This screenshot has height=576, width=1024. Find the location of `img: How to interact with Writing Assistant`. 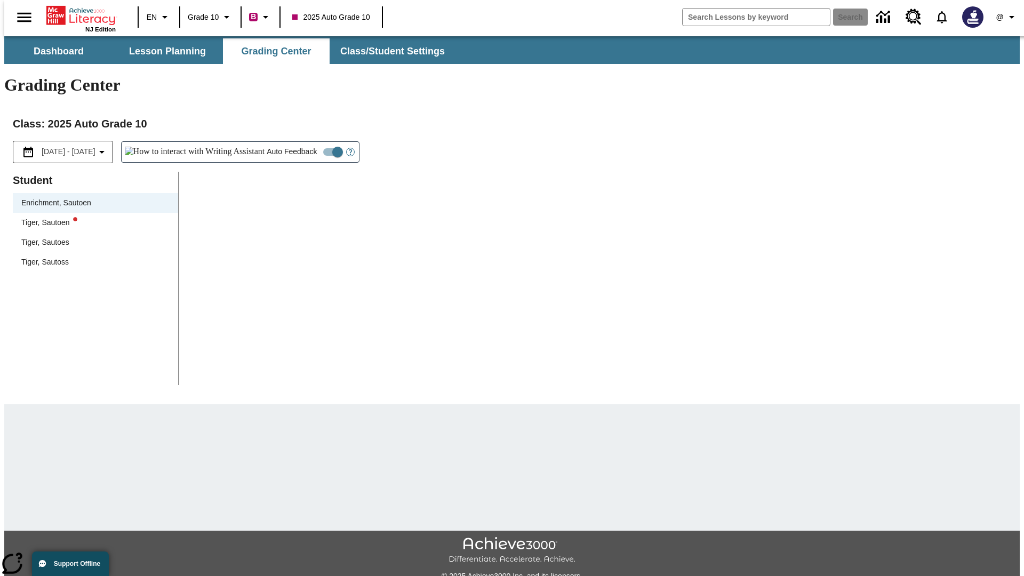

img: How to interact with Writing Assistant is located at coordinates (195, 152).